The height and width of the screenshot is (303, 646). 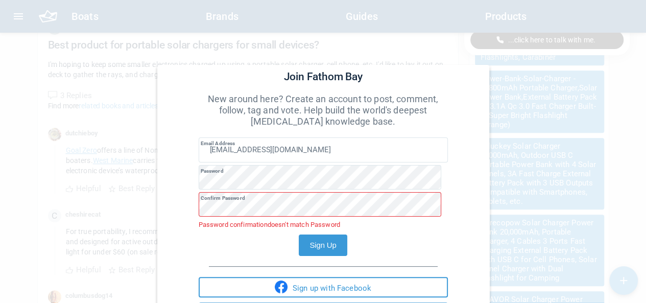 I want to click on span: Email Address, so click(x=218, y=143).